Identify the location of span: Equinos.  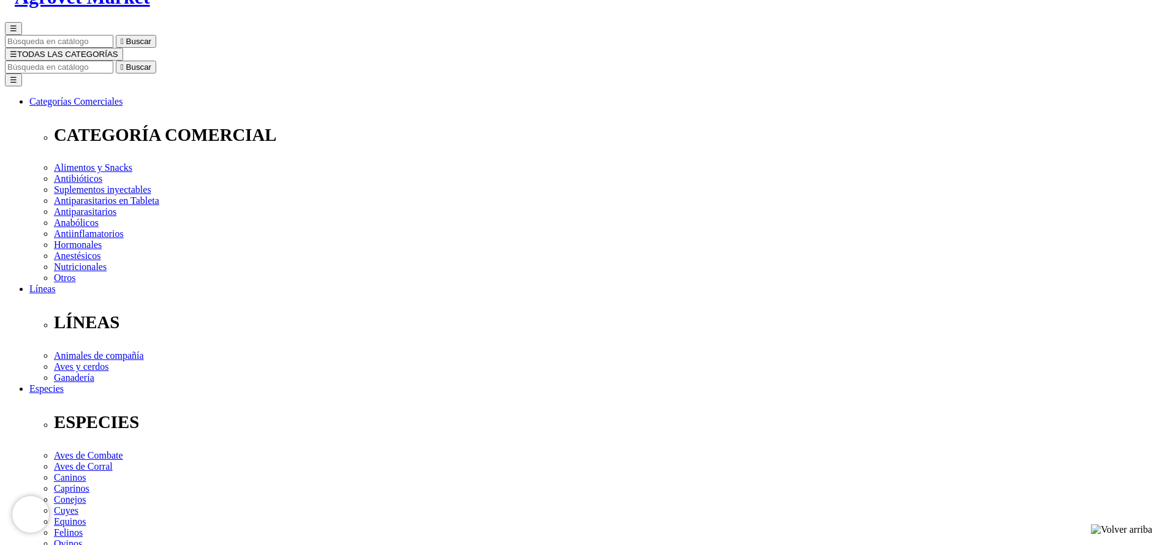
(70, 521).